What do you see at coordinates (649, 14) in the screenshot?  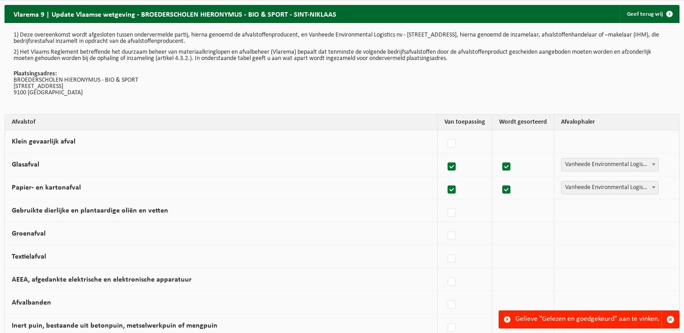 I see `a: Geef terug vrij` at bounding box center [649, 14].